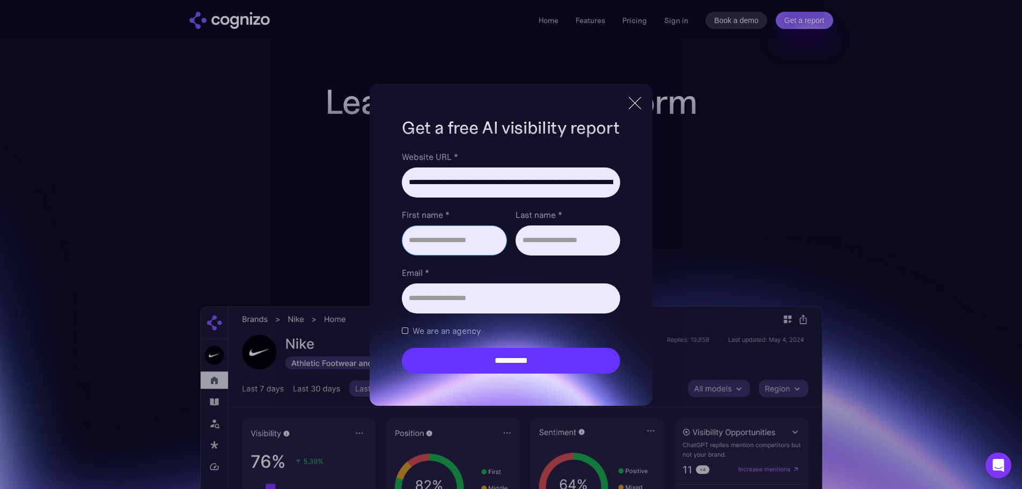 This screenshot has height=489, width=1022. Describe the element at coordinates (446, 331) in the screenshot. I see `span: We are an agency` at that location.